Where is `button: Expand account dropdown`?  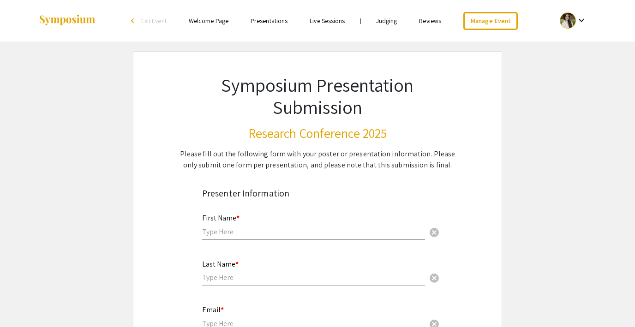 button: Expand account dropdown is located at coordinates (573, 20).